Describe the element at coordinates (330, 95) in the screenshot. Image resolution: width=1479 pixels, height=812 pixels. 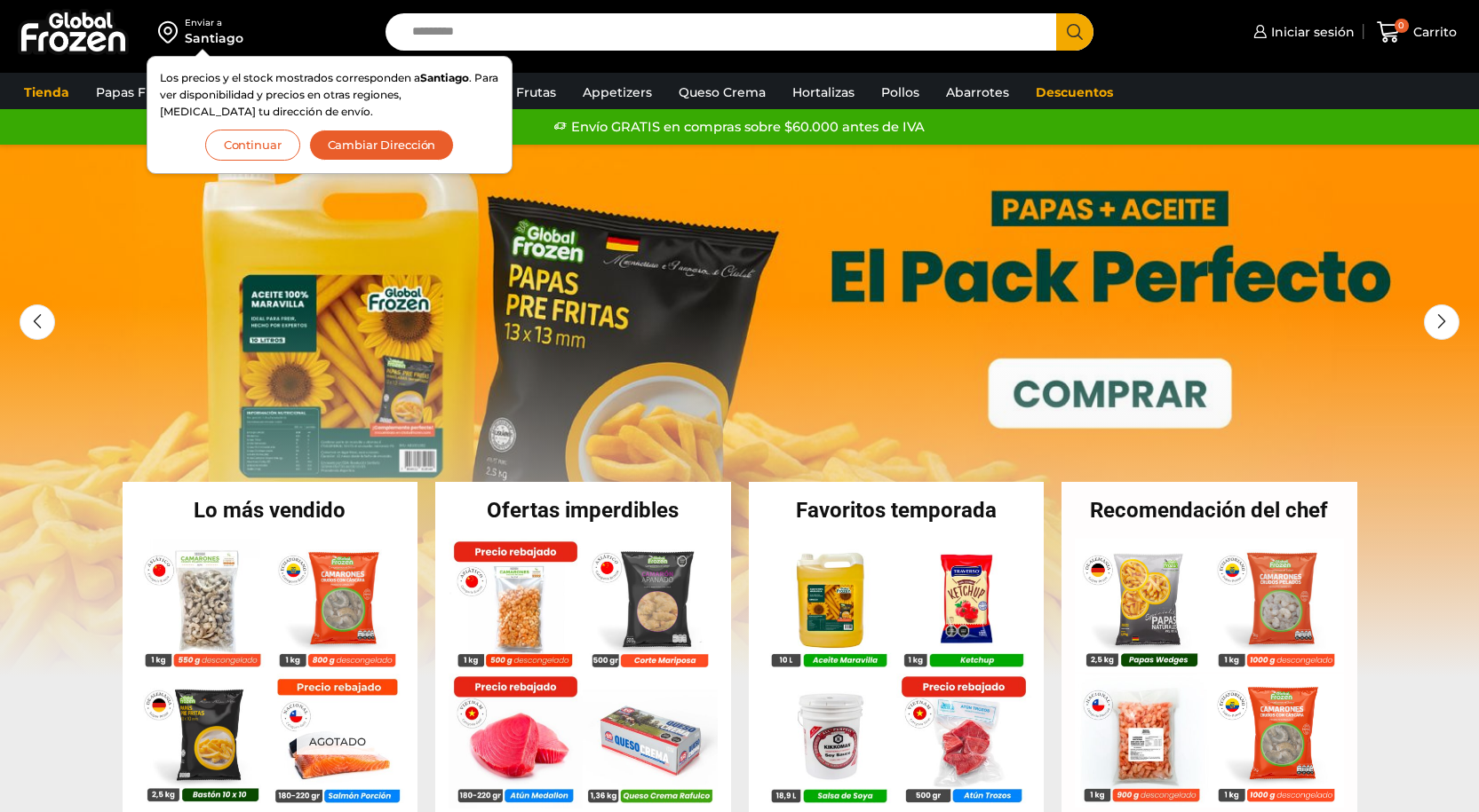
I see `p: Los precios y el stock mostrados corresponden a . Para ver disponibilidad y precios en otras regi...` at that location.